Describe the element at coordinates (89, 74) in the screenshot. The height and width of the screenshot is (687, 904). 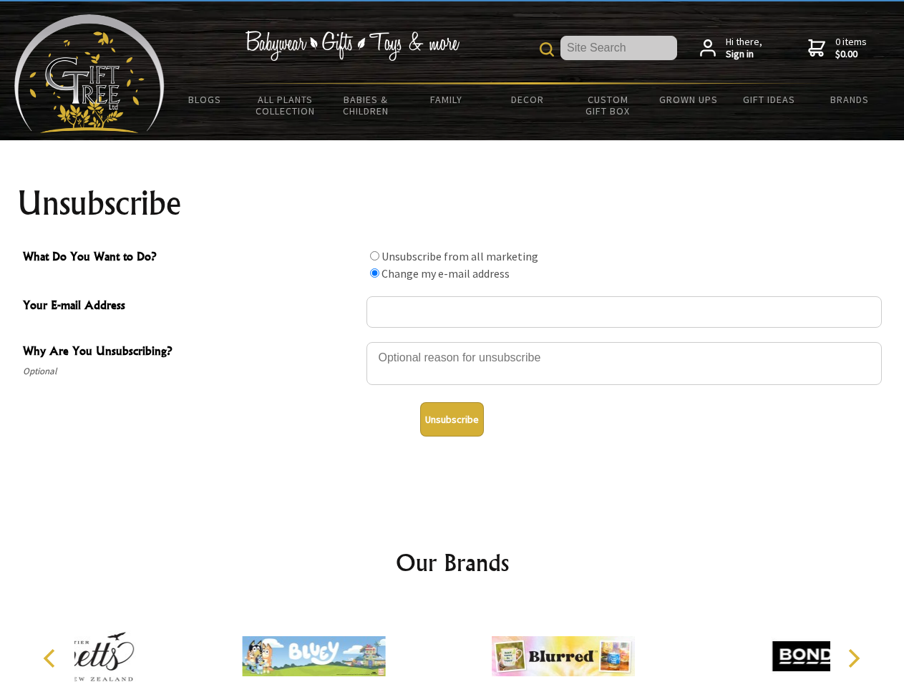
I see `img: Babyware - Gifts - Toys and more...` at that location.